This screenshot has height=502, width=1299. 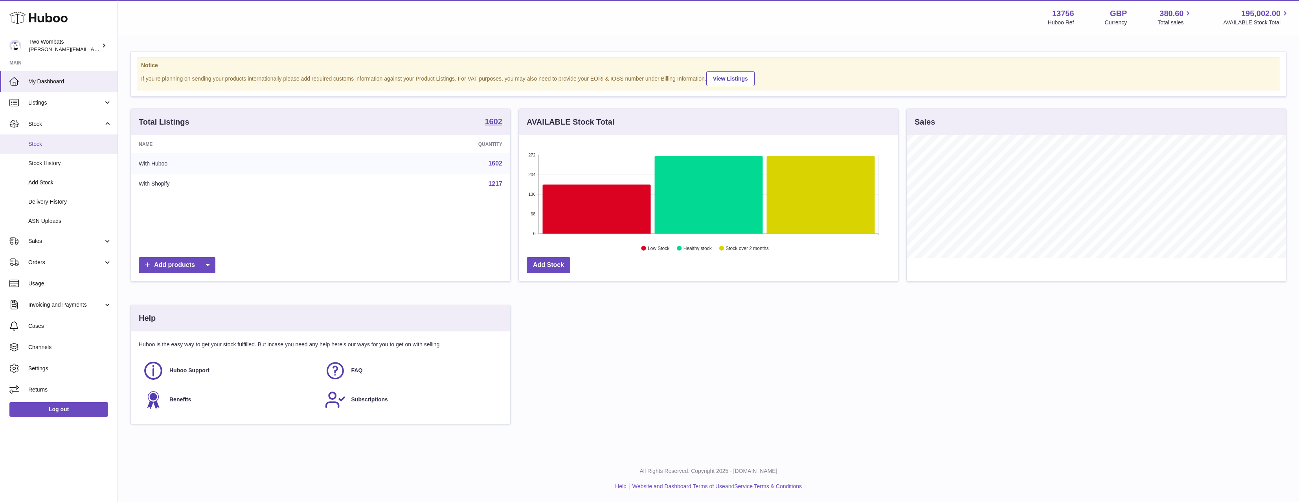 What do you see at coordinates (532, 174) in the screenshot?
I see `text: 204` at bounding box center [532, 174].